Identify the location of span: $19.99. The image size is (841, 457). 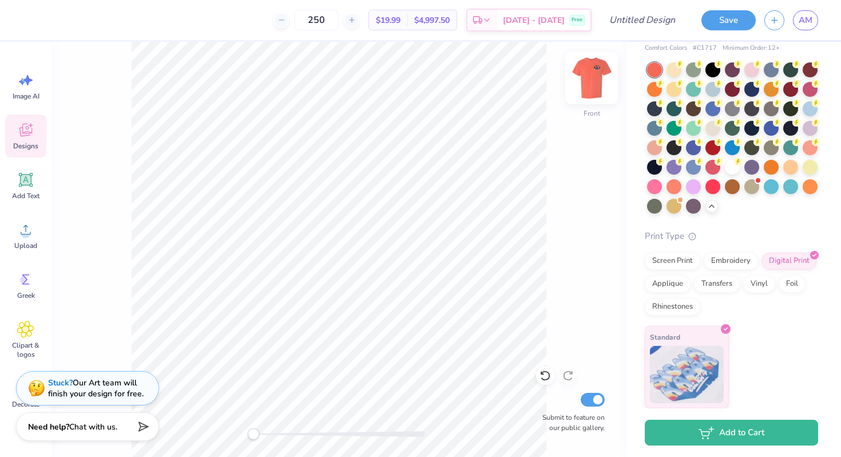
(388, 20).